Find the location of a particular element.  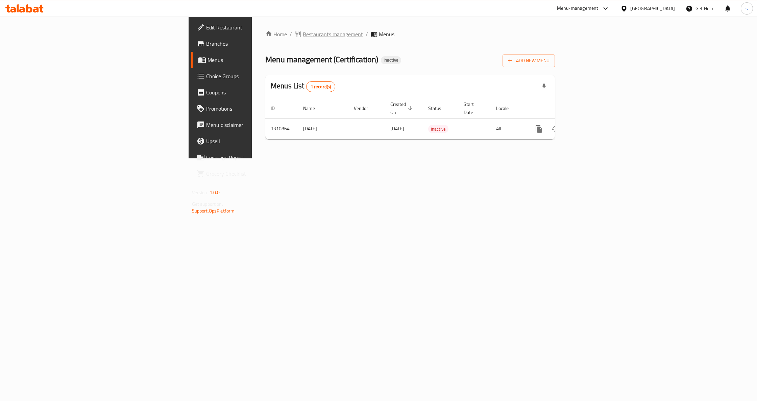

span: Get support on: is located at coordinates (208, 204).